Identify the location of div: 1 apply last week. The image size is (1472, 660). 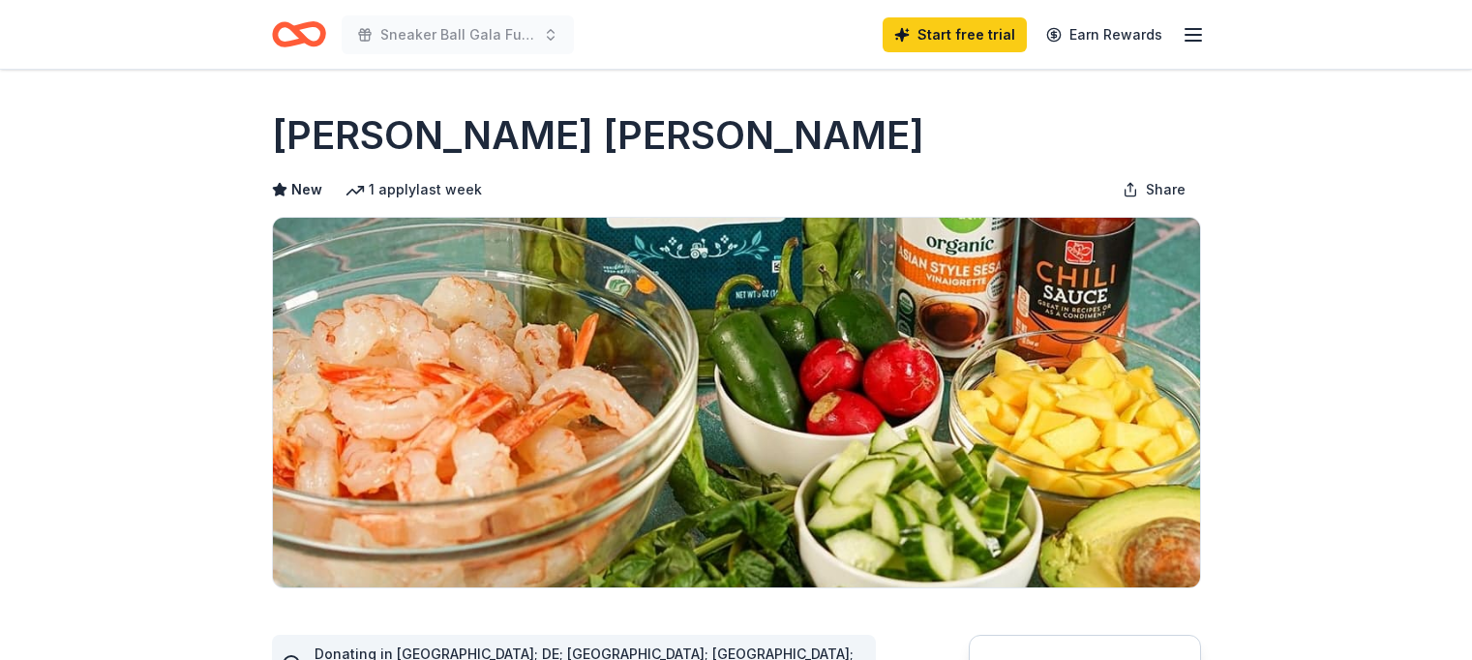
(413, 190).